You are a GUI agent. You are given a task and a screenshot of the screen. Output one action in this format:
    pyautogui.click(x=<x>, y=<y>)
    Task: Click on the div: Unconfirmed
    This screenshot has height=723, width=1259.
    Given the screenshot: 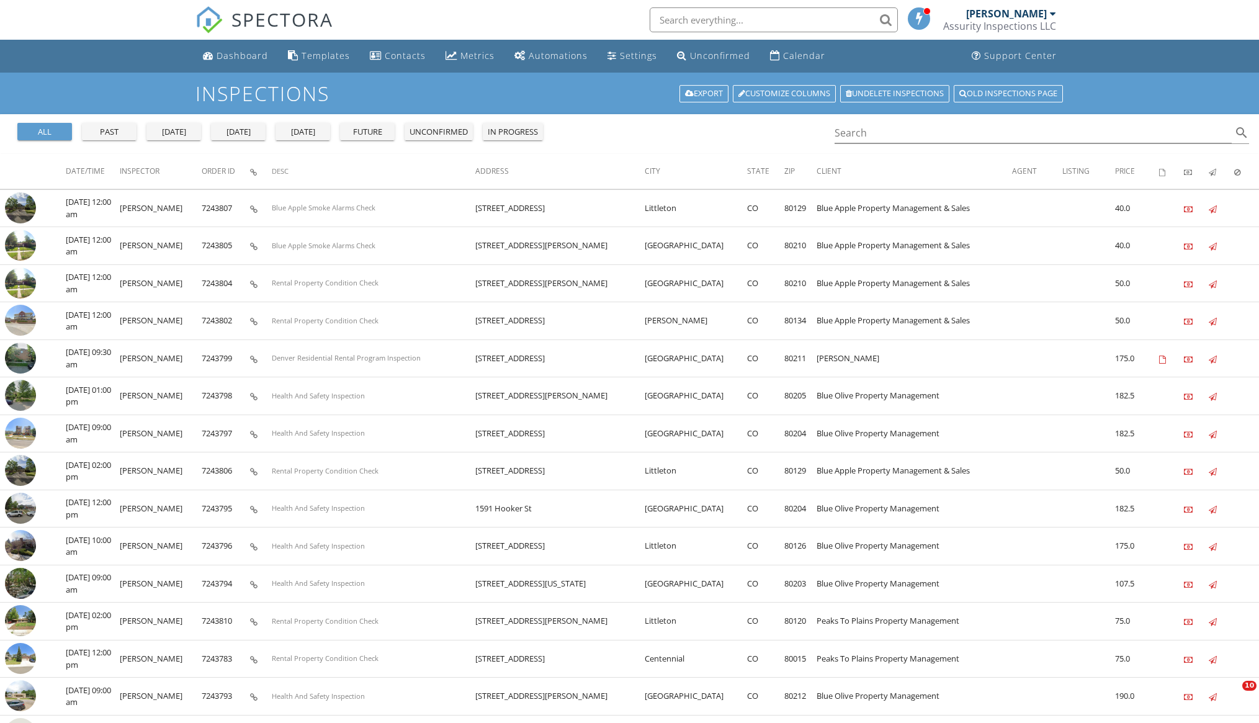 What is the action you would take?
    pyautogui.click(x=720, y=55)
    